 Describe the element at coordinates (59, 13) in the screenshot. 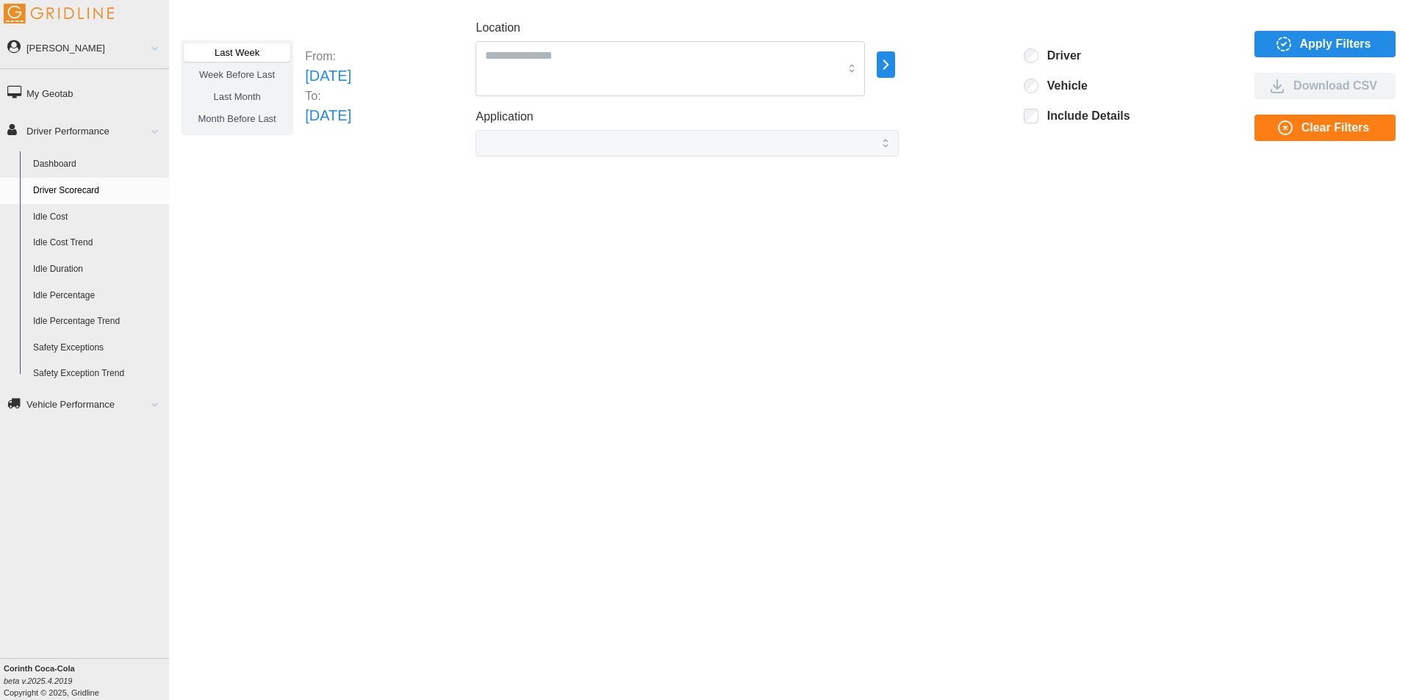

I see `img: Gridline` at that location.